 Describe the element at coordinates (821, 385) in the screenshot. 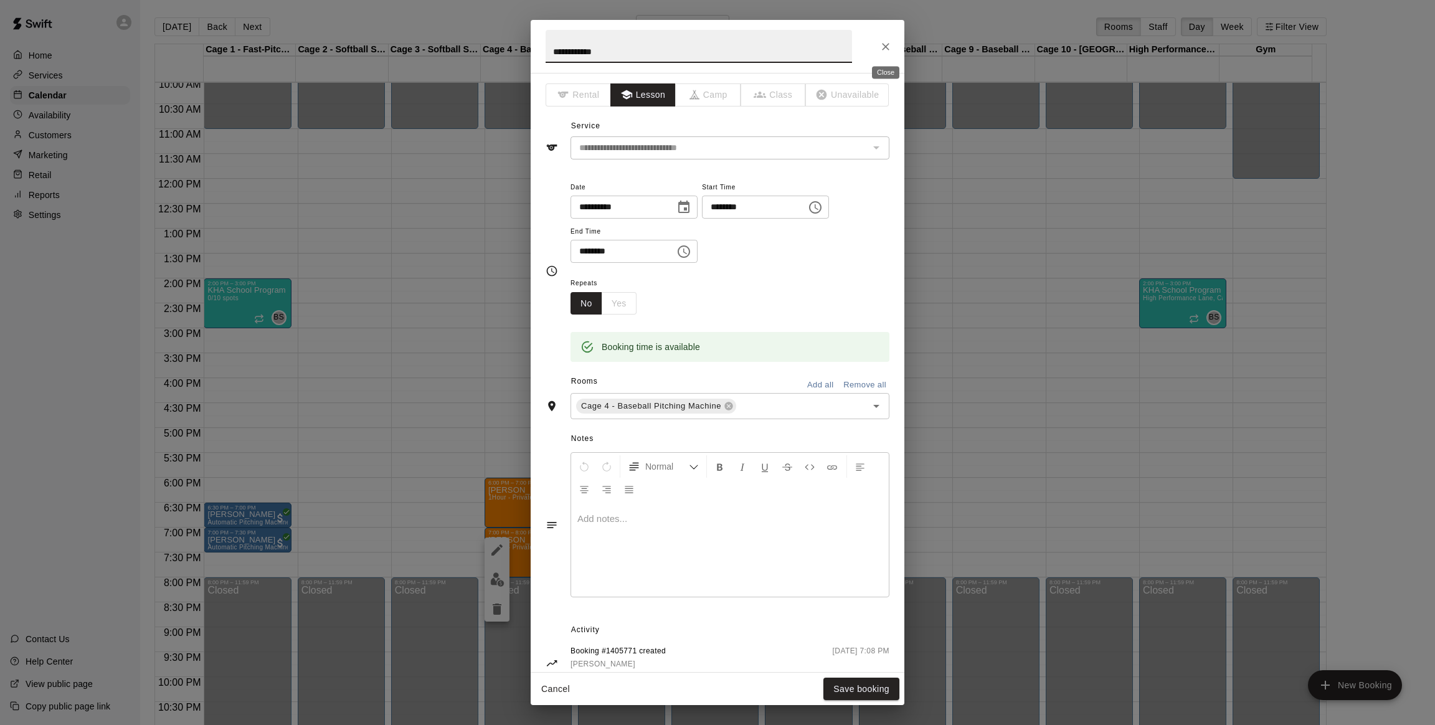

I see `button: Add all` at that location.